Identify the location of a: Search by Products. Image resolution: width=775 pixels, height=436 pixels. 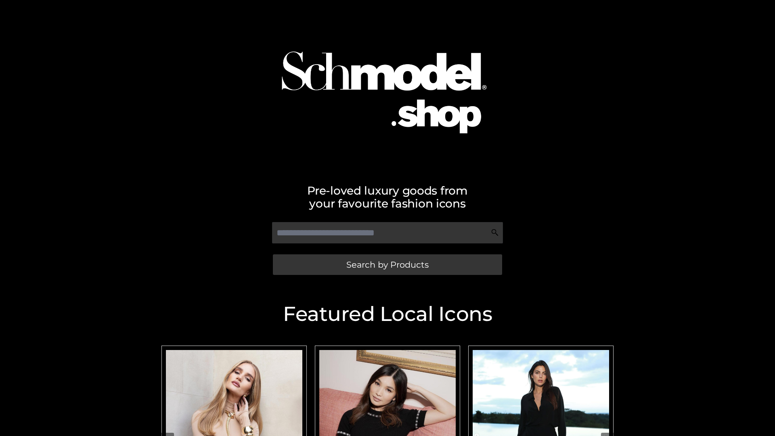
(387, 264).